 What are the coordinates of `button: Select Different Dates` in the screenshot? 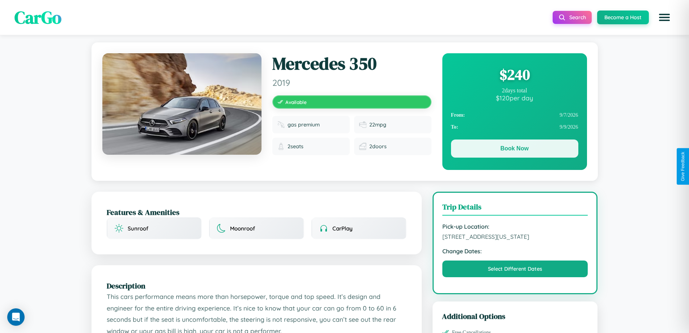 It's located at (515, 269).